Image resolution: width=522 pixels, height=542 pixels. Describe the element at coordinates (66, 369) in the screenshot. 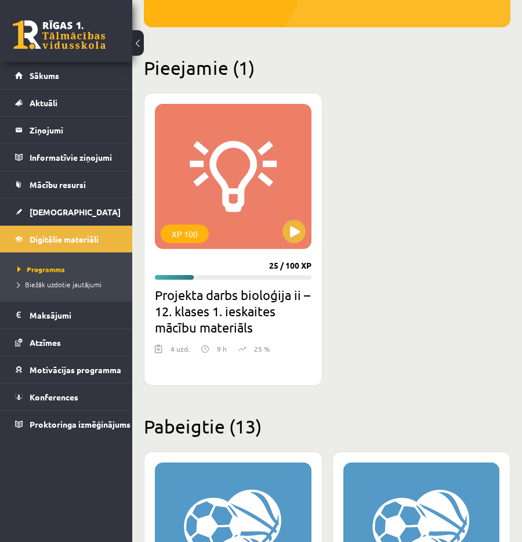

I see `a: Motivācijas programma` at that location.